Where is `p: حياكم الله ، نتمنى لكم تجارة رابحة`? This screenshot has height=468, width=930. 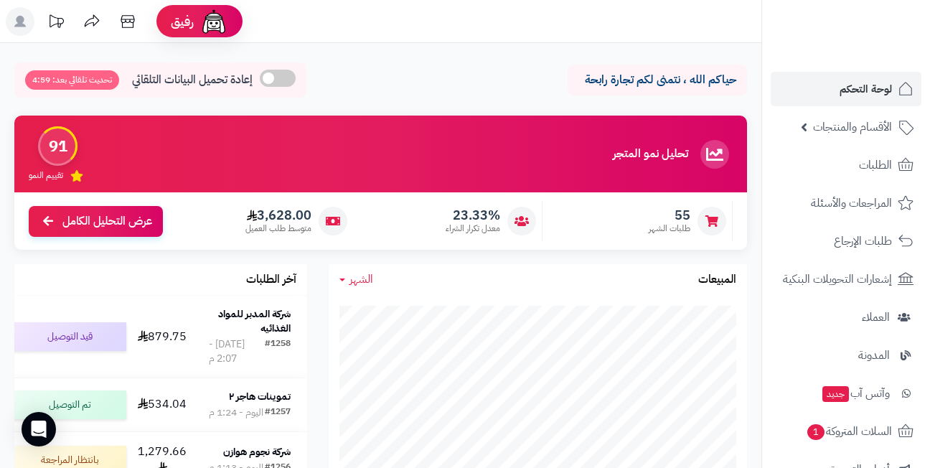
p: حياكم الله ، نتمنى لكم تجارة رابحة is located at coordinates (657, 80).